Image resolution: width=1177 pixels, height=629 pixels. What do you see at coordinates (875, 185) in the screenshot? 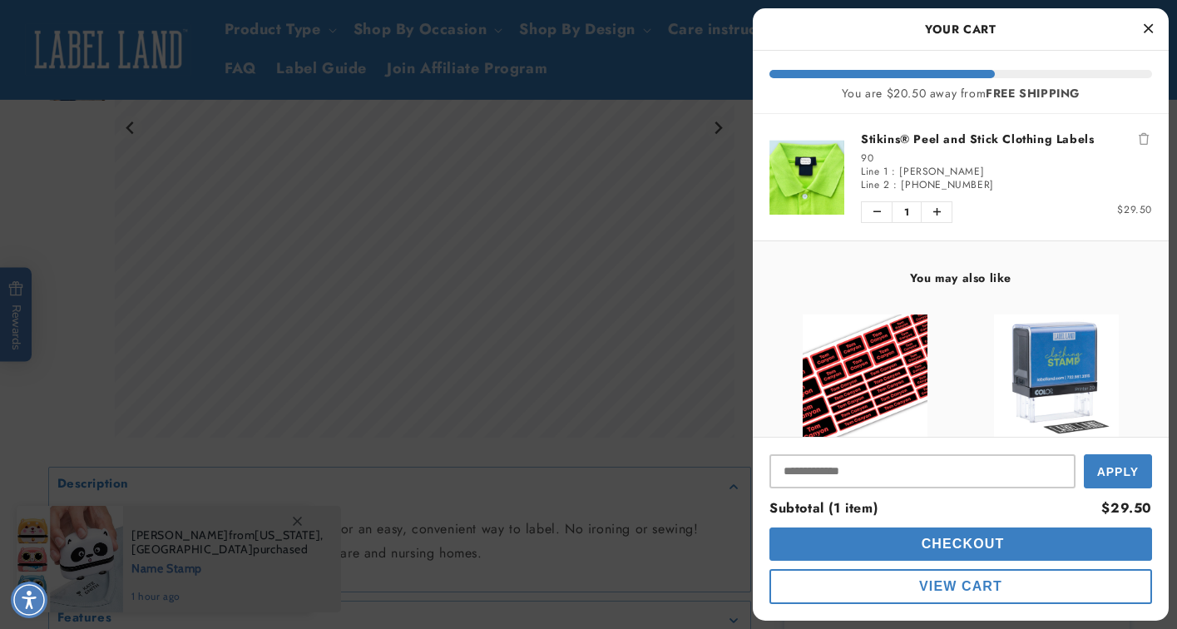
I see `span: Line 2` at bounding box center [875, 185].